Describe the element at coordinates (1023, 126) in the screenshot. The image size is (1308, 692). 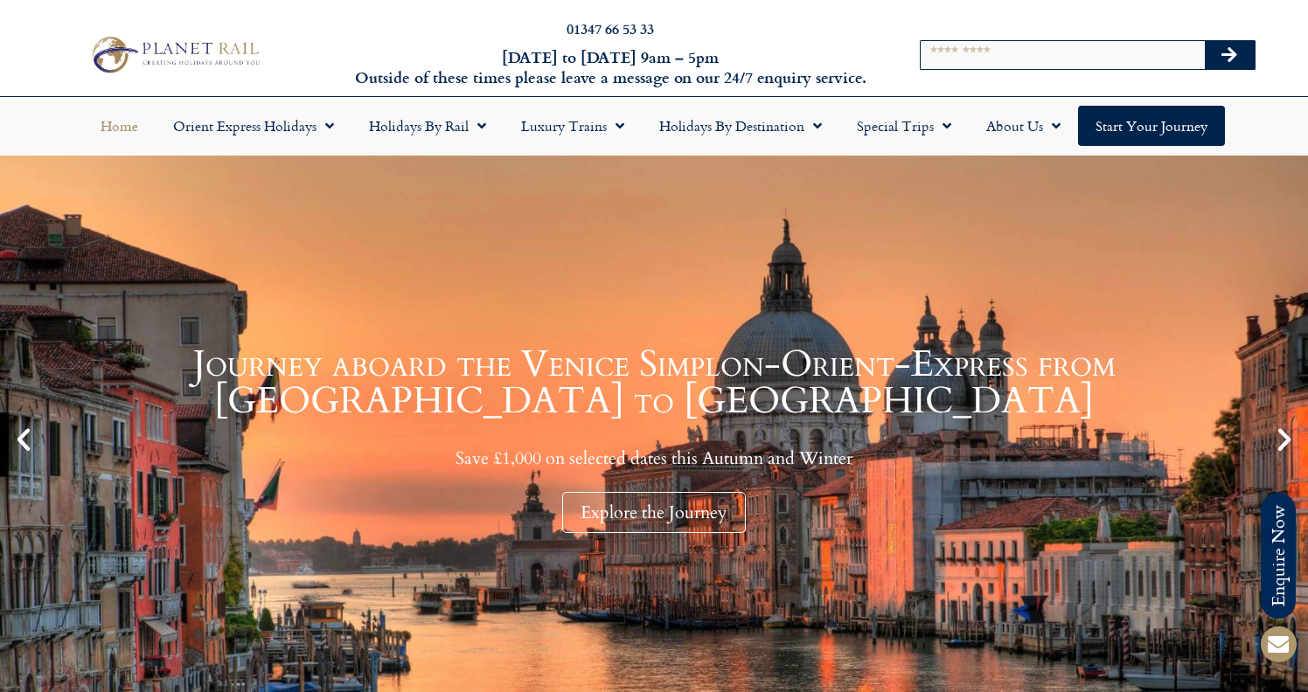
I see `a: About Us` at that location.